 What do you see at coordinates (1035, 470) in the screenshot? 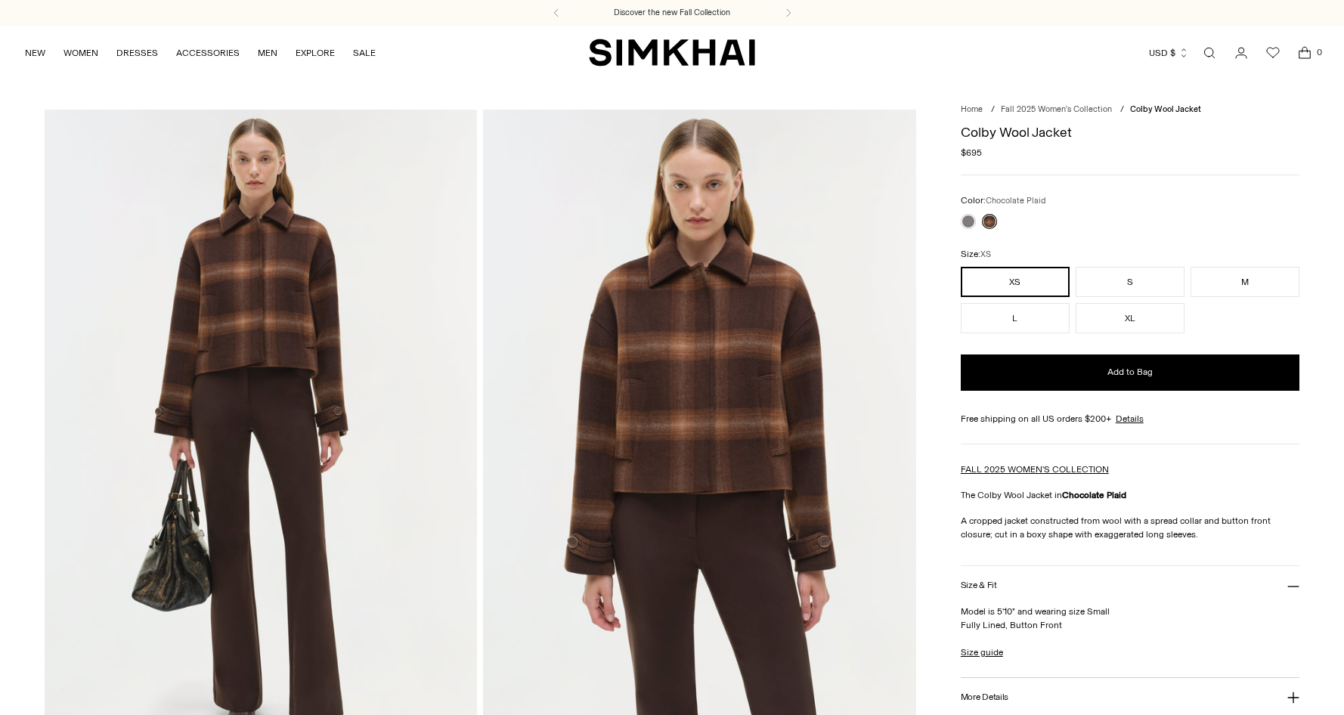
I see `a: FALL 2025 WOMEN'S COLLECTION` at bounding box center [1035, 470].